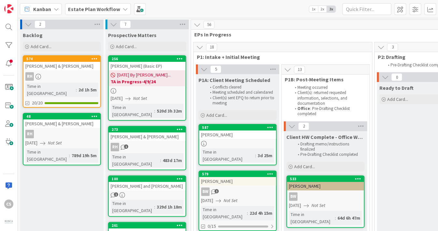  I want to click on span: 3, so click(392, 47).